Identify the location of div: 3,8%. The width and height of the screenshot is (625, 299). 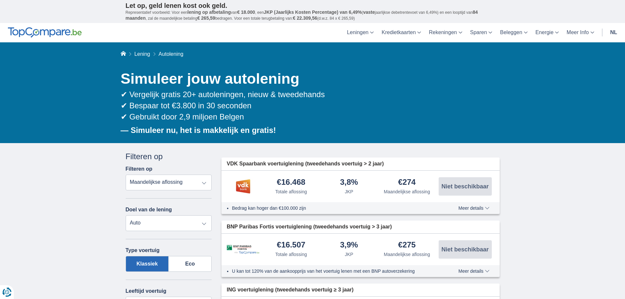
(349, 183).